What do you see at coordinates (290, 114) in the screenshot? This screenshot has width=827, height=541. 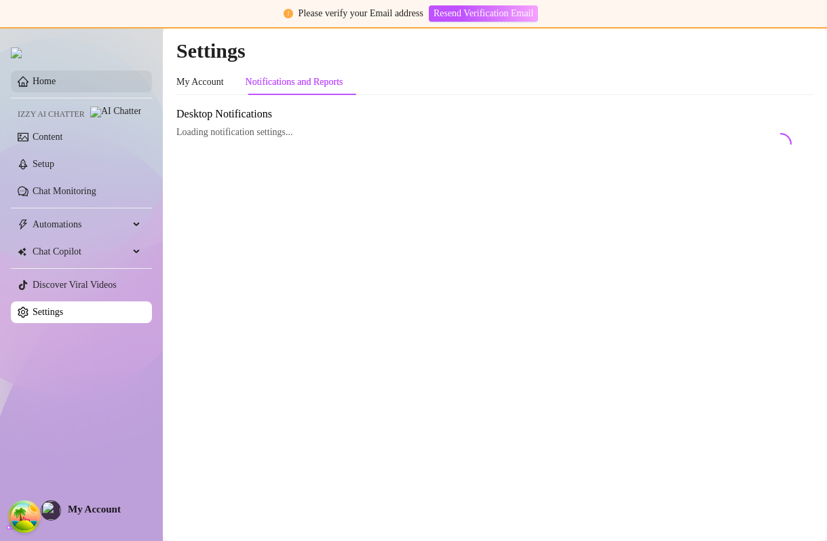 I see `span: Desktop Notifications` at bounding box center [290, 114].